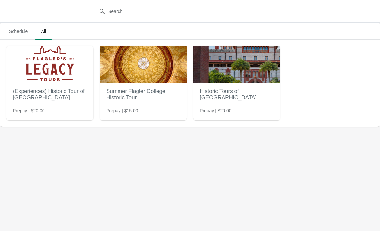 The height and width of the screenshot is (231, 380). I want to click on span: All, so click(43, 31).